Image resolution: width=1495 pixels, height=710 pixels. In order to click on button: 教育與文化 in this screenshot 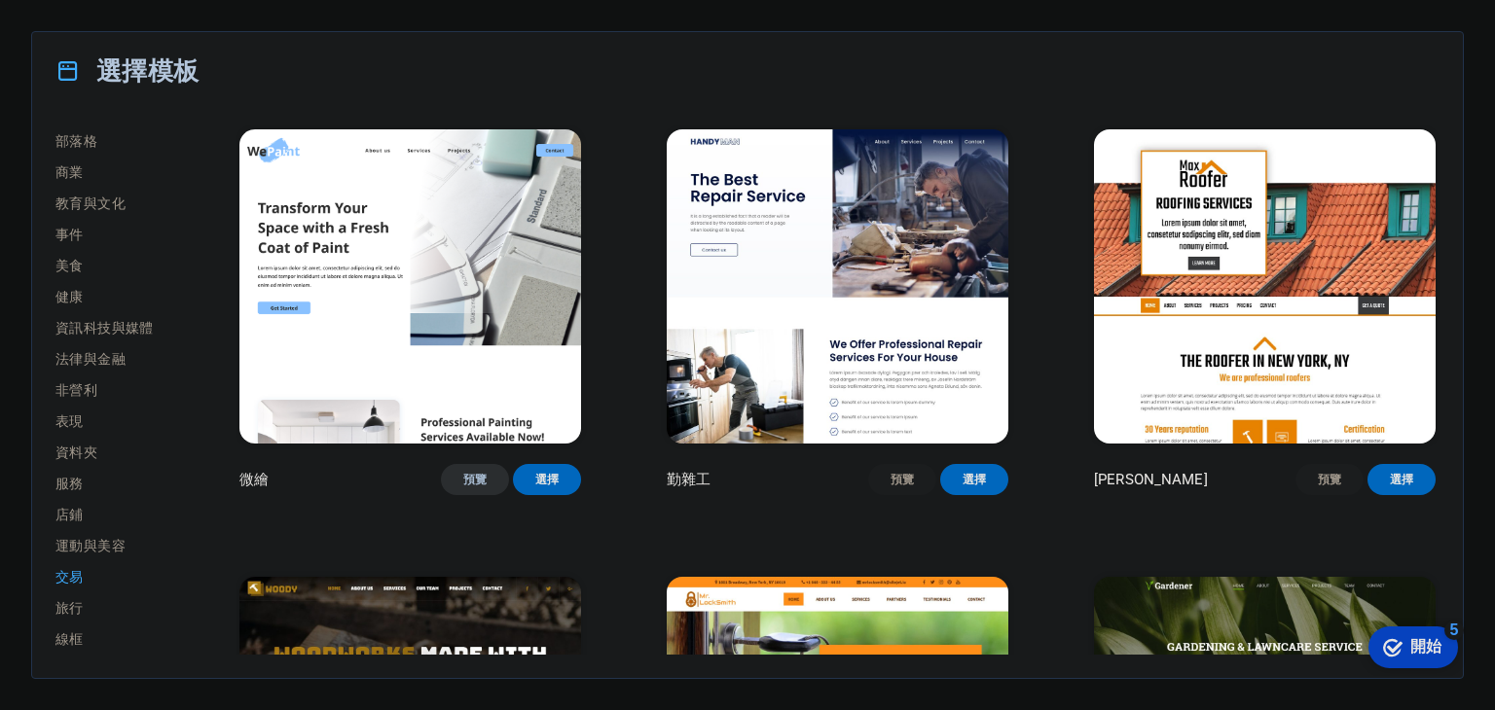, I will do `click(104, 203)`.